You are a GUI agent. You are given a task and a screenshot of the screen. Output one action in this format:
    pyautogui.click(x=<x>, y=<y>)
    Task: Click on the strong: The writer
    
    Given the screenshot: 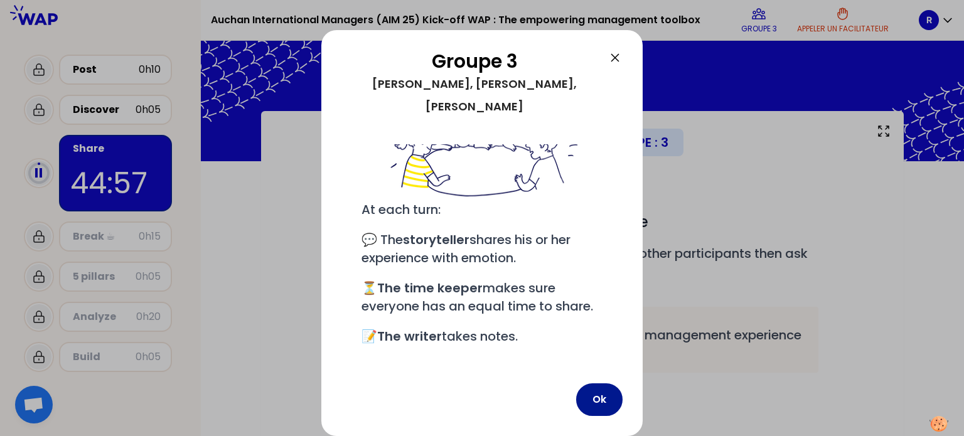 What is the action you would take?
    pyautogui.click(x=409, y=336)
    